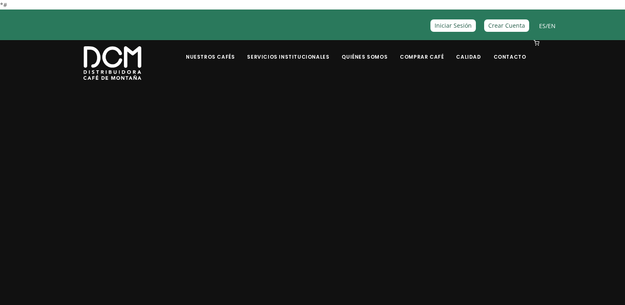 This screenshot has height=305, width=625. What do you see at coordinates (453, 25) in the screenshot?
I see `a: Iniciar Sesión` at bounding box center [453, 25].